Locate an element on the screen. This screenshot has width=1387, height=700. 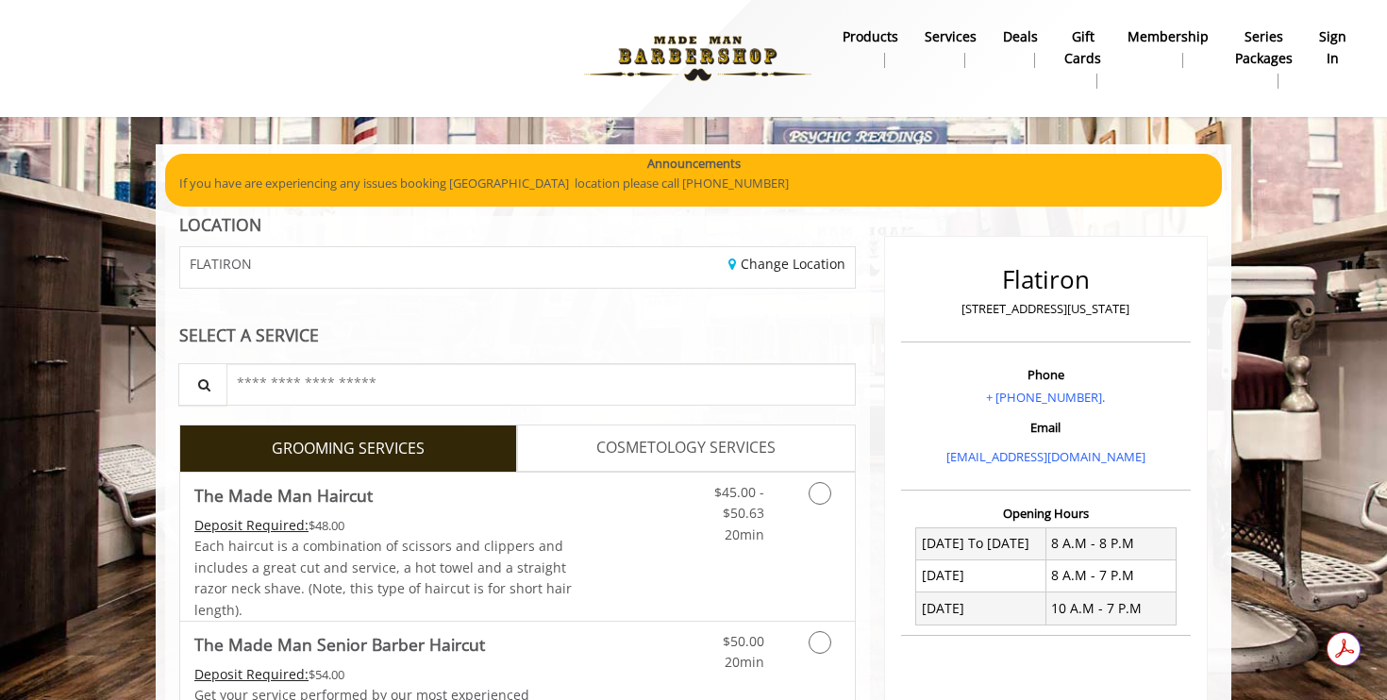
b: Announcements is located at coordinates (694, 163).